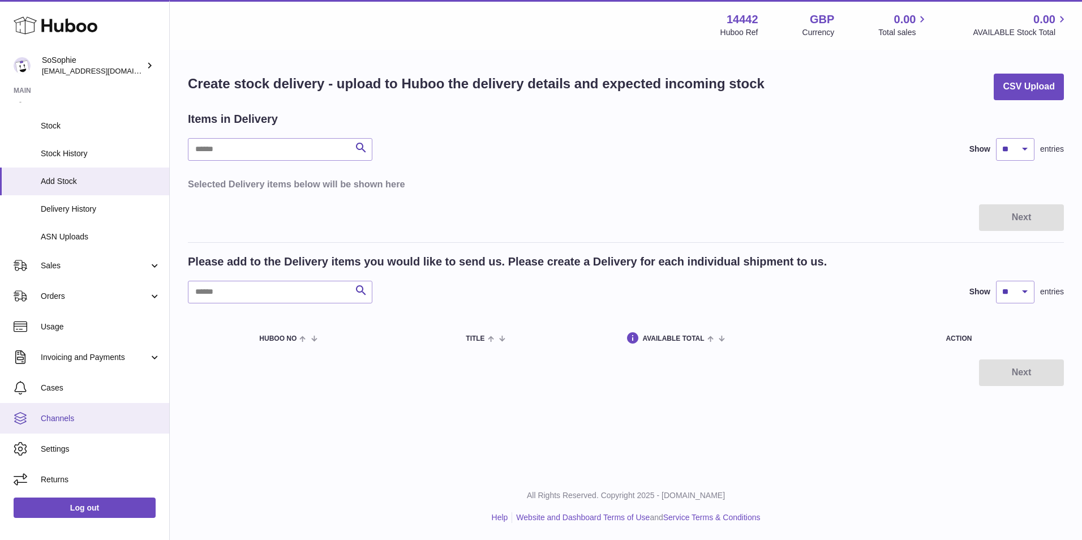 This screenshot has height=540, width=1082. What do you see at coordinates (101, 449) in the screenshot?
I see `span: Settings` at bounding box center [101, 449].